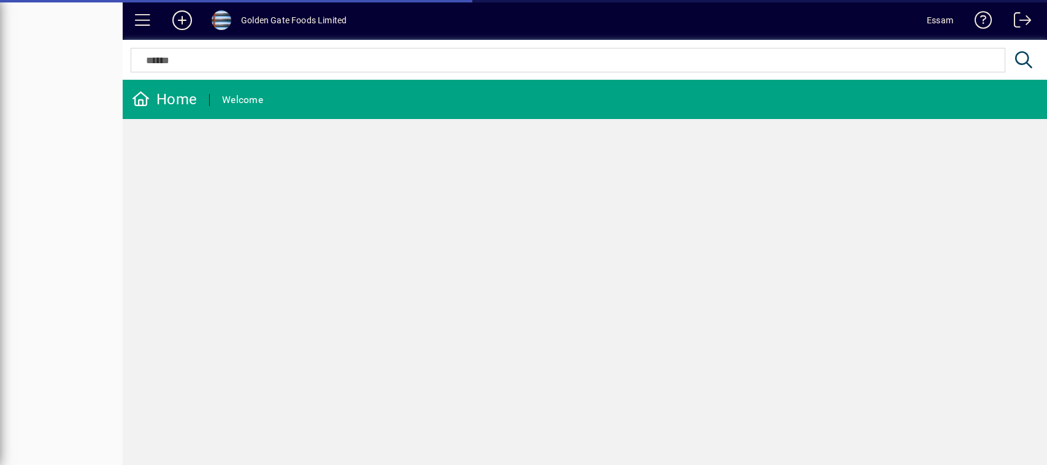 Image resolution: width=1047 pixels, height=465 pixels. Describe the element at coordinates (979, 22) in the screenshot. I see `a: Knowledge Base` at that location.